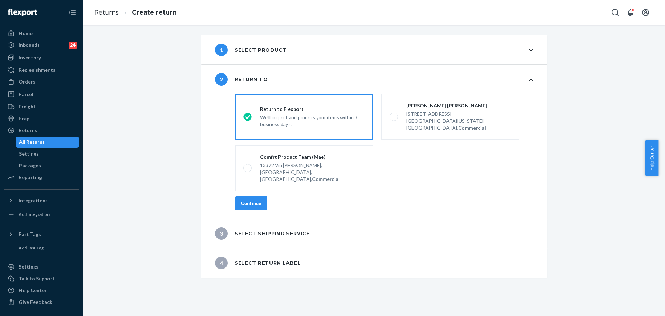 This screenshot has width=665, height=316. What do you see at coordinates (258, 263) in the screenshot?
I see `div: Select return label` at bounding box center [258, 263].